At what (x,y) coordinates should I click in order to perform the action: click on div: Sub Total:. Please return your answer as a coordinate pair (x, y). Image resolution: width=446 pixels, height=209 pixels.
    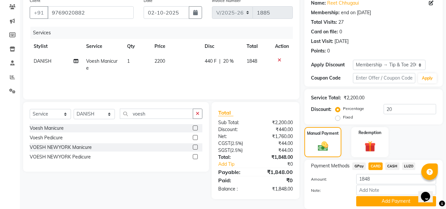
    Looking at the image, I should click on (234, 122).